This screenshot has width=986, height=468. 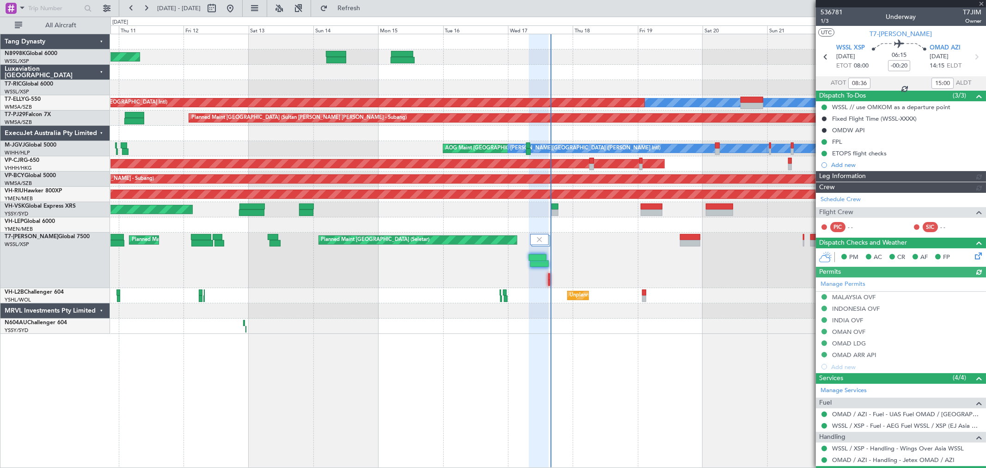 What do you see at coordinates (28, 115) in the screenshot?
I see `a: T7-PJ29Falcon 7X` at bounding box center [28, 115].